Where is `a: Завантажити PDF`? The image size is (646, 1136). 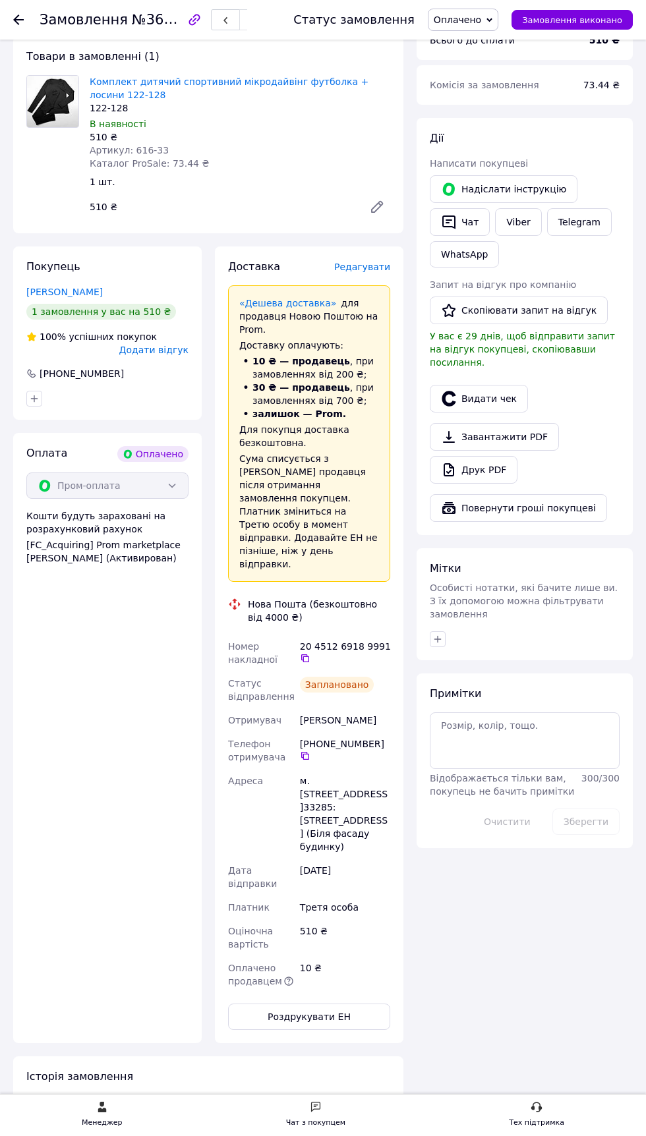
a: Завантажити PDF is located at coordinates (494, 437).